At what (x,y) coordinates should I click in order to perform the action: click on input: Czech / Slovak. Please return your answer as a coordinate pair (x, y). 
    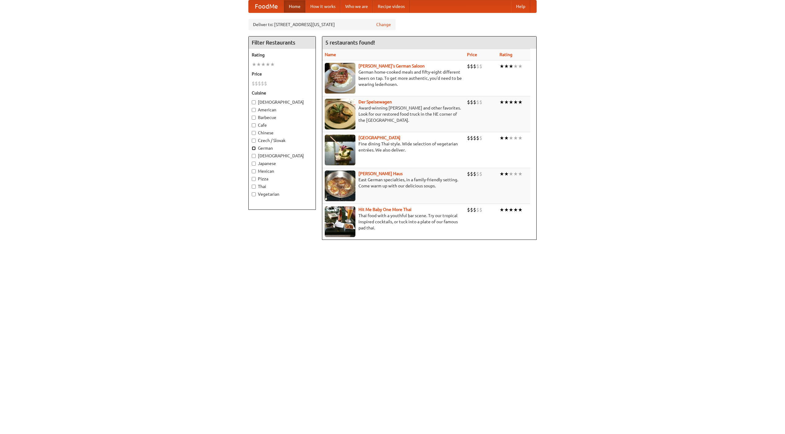
    Looking at the image, I should click on (254, 140).